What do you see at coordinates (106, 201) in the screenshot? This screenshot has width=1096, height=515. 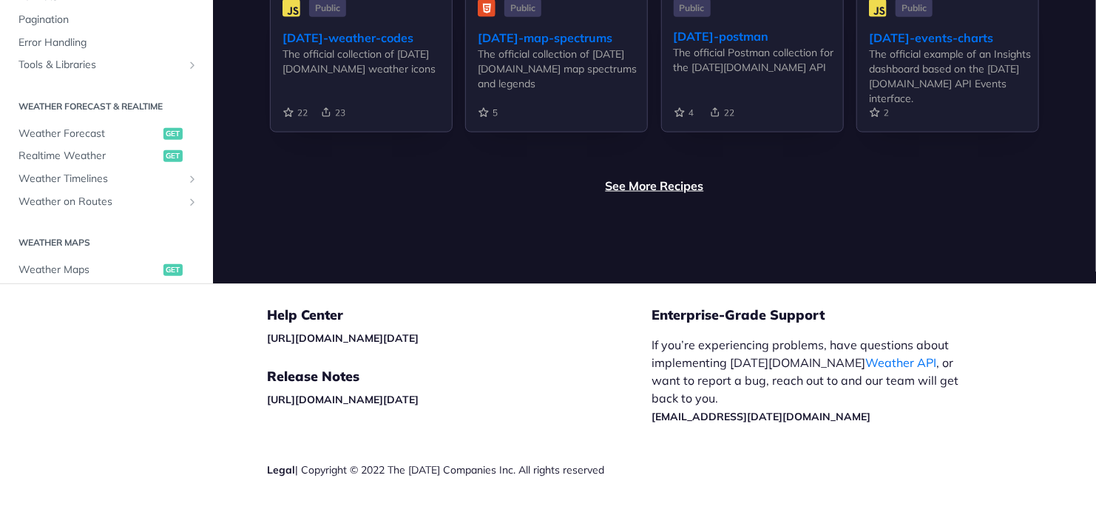 I see `a: Weather on RoutesShow subpages for Weather on Routes` at bounding box center [106, 201].